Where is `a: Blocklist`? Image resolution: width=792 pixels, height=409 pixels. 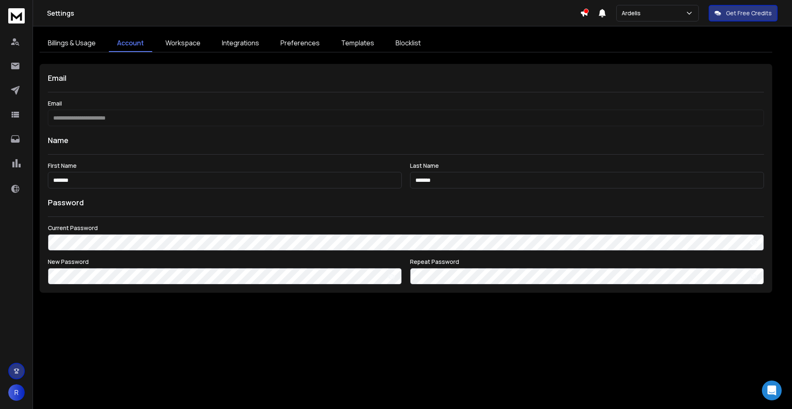 a: Blocklist is located at coordinates (408, 43).